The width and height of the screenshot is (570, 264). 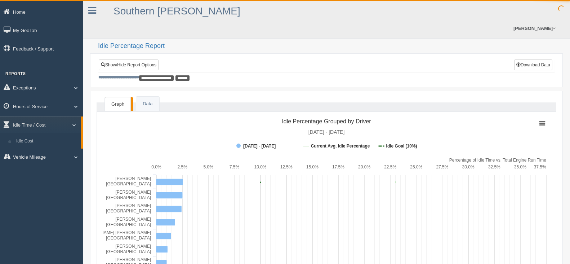 What do you see at coordinates (182, 167) in the screenshot?
I see `text: 2.5%` at bounding box center [182, 167].